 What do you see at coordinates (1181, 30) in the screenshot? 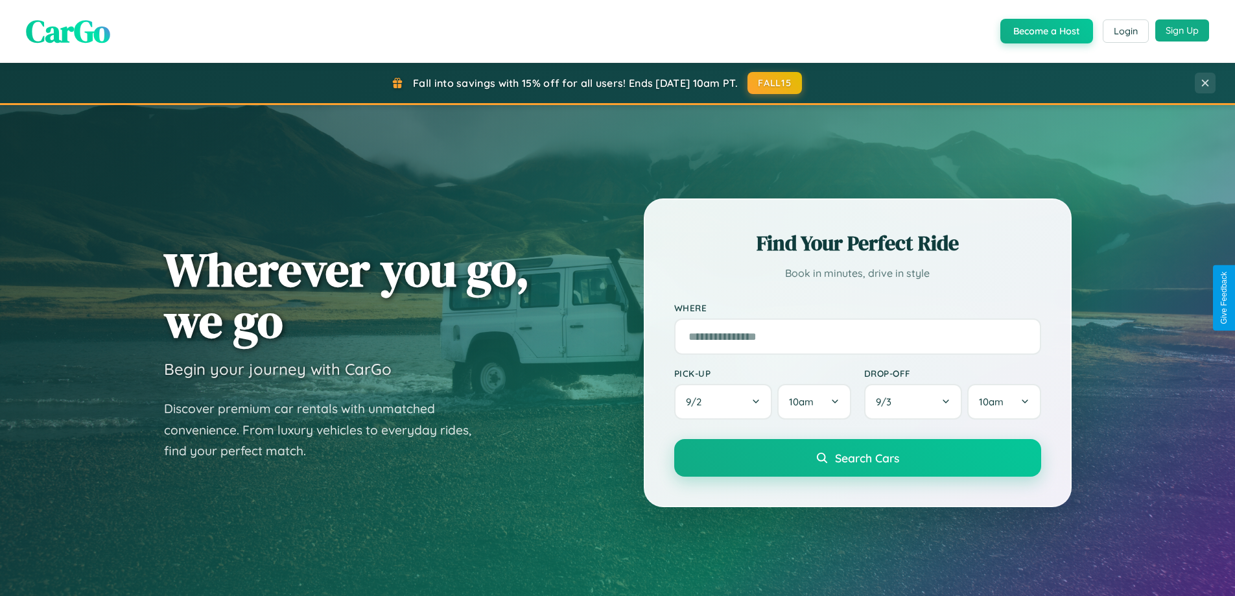
I see `button: Sign Up` at bounding box center [1181, 30].